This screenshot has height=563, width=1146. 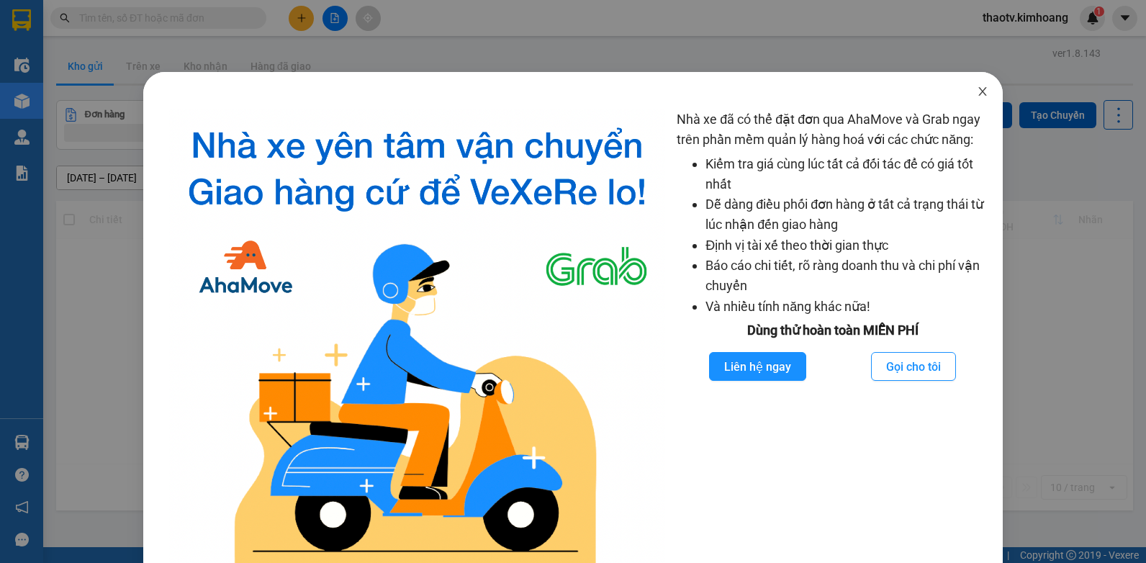 I want to click on span: Gọi cho tôi, so click(x=914, y=366).